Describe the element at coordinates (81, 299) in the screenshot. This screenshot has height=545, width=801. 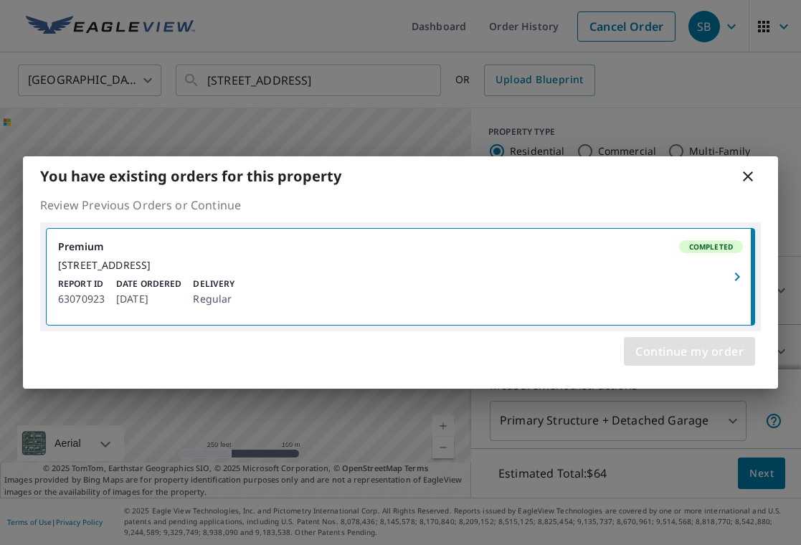
I see `p: 63070923` at that location.